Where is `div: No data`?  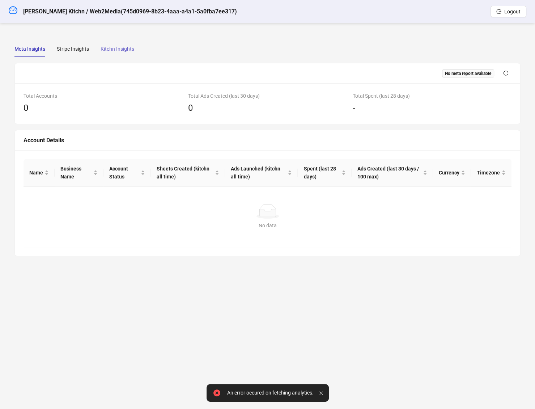 div: No data is located at coordinates (267, 225).